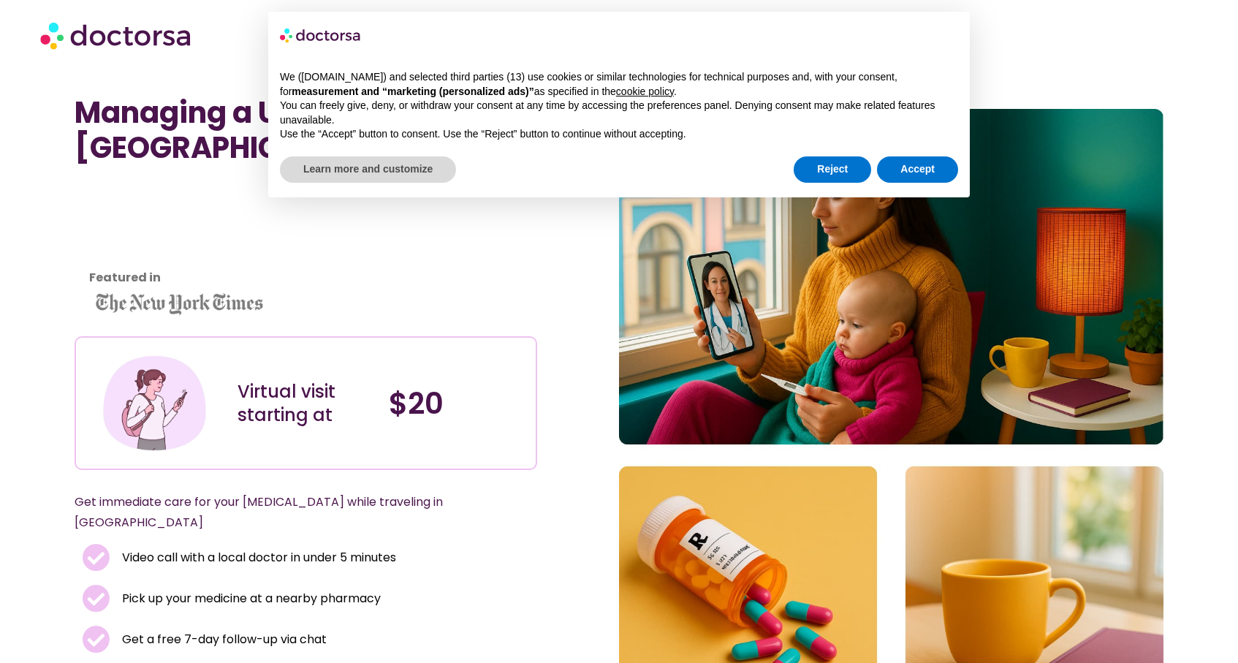  I want to click on h4: $20, so click(457, 403).